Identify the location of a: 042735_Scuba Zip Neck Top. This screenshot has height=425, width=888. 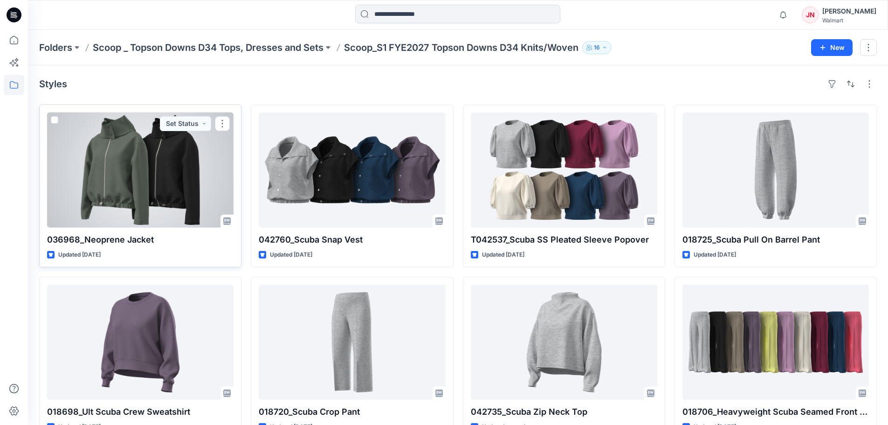
(564, 342).